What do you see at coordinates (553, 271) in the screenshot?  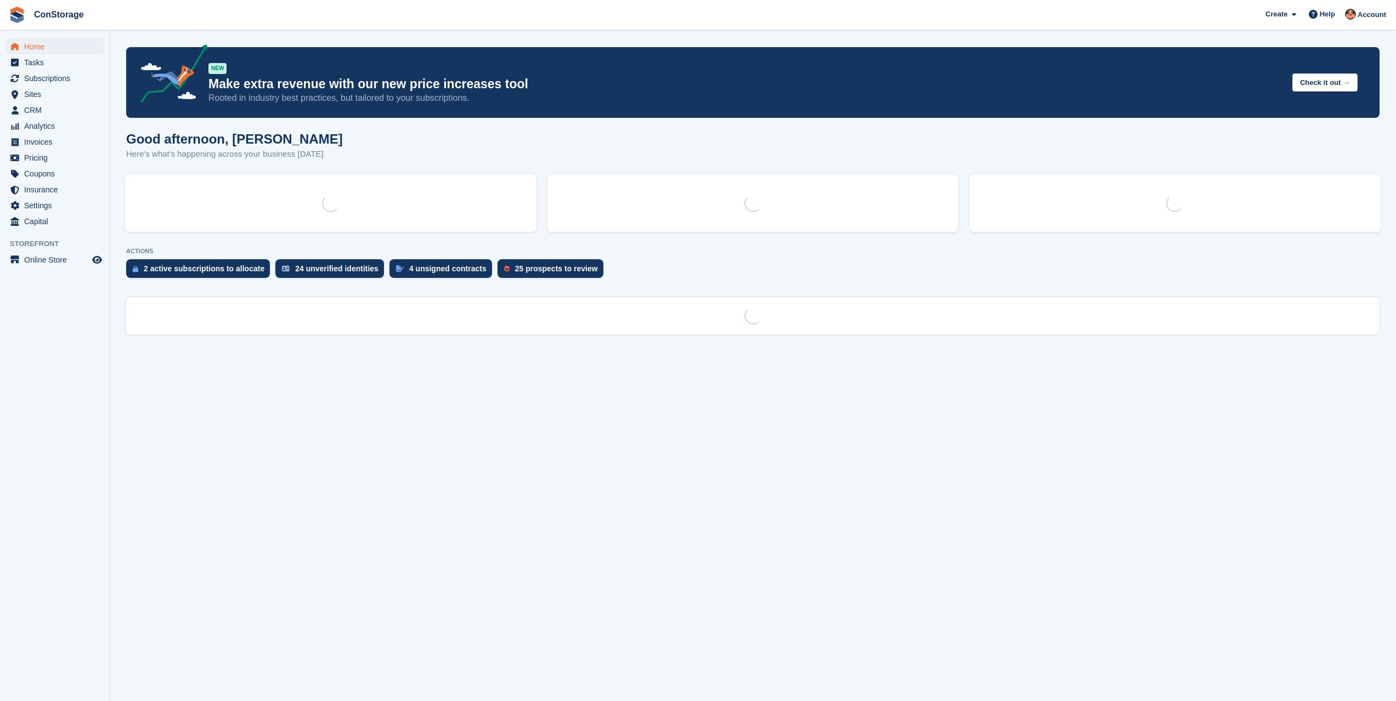 I see `a: 25 prospects to review` at bounding box center [553, 271].